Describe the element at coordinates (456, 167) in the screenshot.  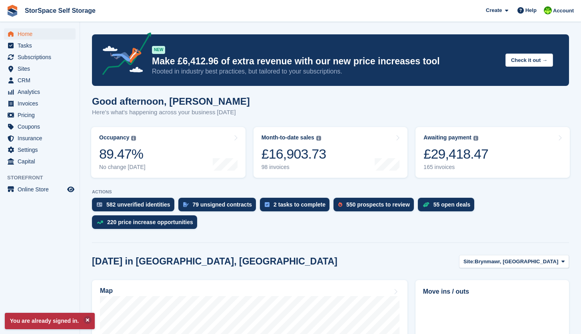
I see `div: 165 invoices` at that location.